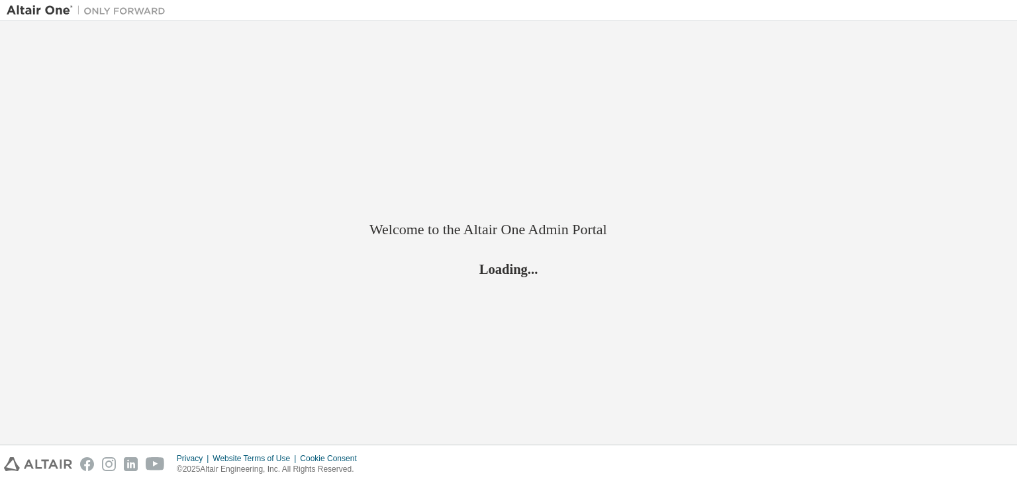 This screenshot has height=483, width=1017. What do you see at coordinates (130, 464) in the screenshot?
I see `img: linkedin.svg` at bounding box center [130, 464].